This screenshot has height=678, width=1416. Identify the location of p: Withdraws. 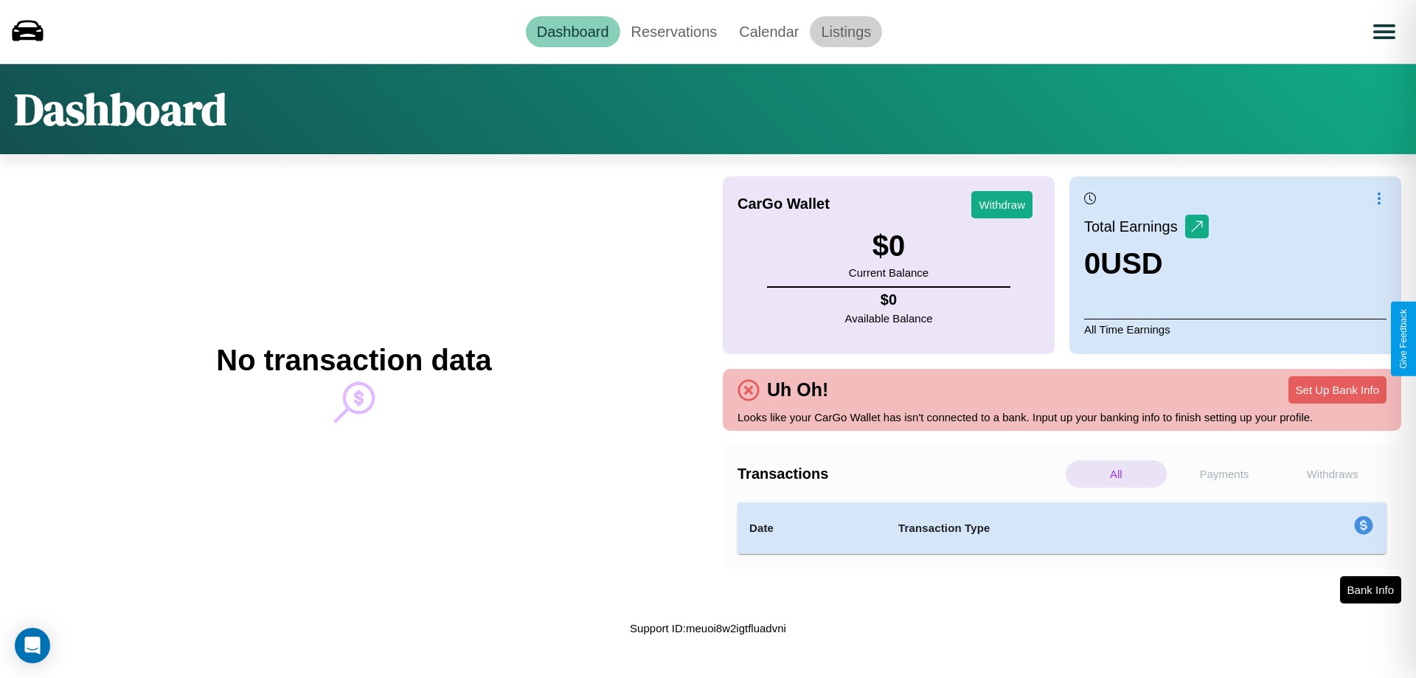
(1332, 473).